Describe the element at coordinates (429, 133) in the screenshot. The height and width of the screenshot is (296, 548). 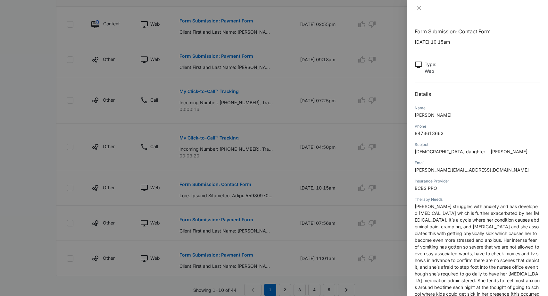
I see `span: 8473613662` at that location.